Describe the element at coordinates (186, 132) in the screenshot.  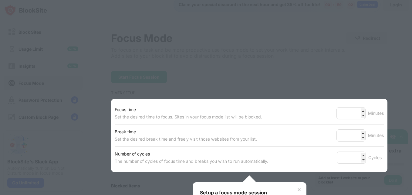
I see `div: Break time` at that location.